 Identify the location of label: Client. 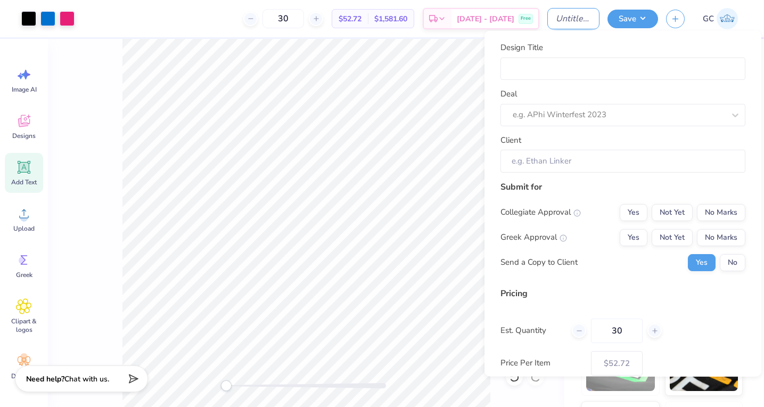
(510, 139).